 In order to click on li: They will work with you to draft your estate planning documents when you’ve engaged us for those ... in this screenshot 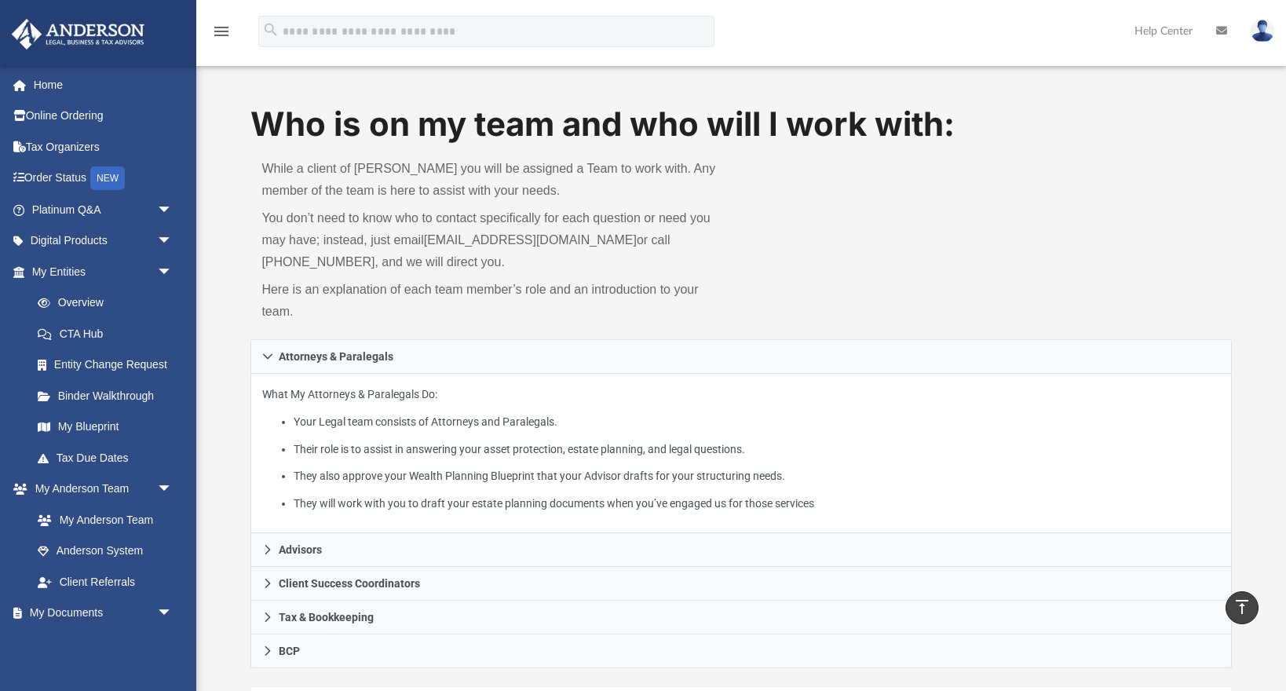, I will do `click(757, 503)`.